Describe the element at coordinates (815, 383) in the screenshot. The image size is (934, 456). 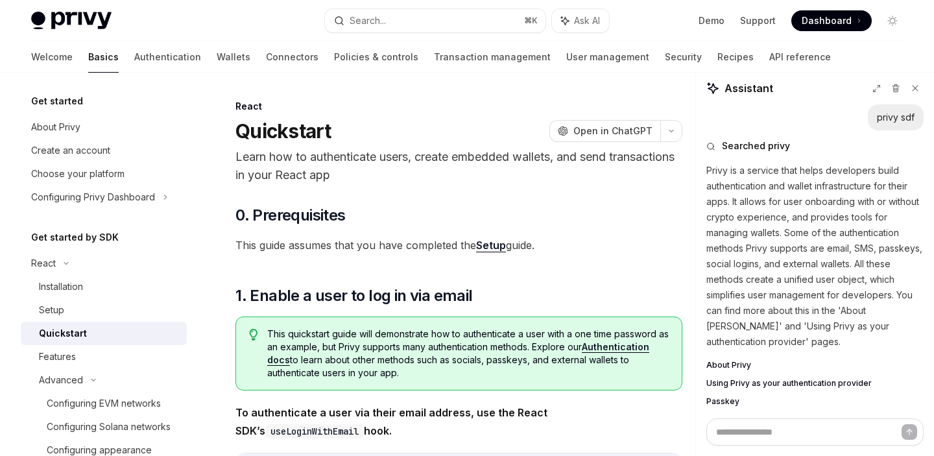
I see `a: Using Privy as your authentication provider` at that location.